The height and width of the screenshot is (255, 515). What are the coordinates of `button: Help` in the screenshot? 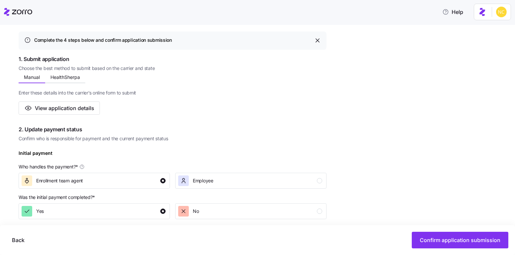 It's located at (452, 12).